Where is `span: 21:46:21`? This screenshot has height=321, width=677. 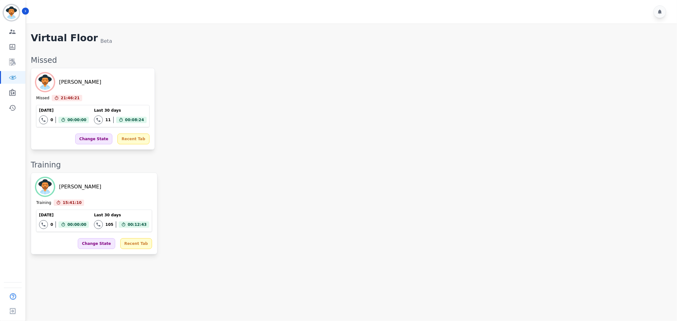
span: 21:46:21 is located at coordinates (70, 98).